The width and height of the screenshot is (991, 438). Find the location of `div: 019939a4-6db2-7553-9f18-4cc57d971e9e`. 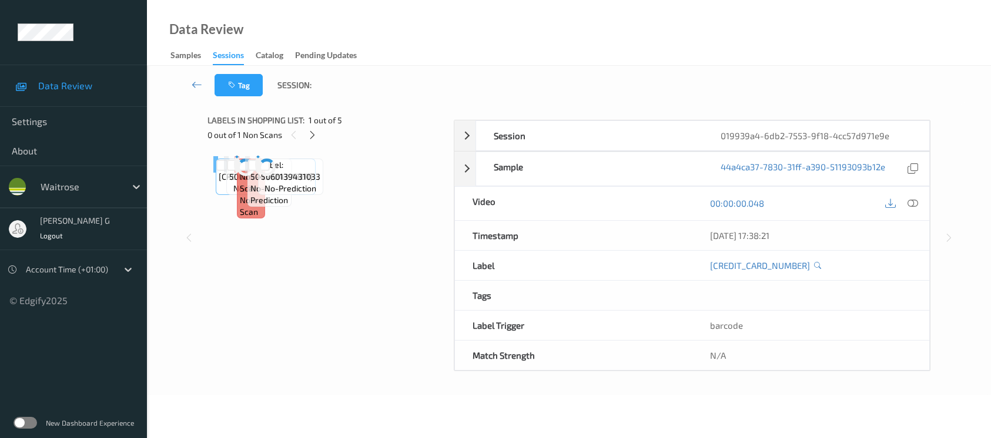

div: 019939a4-6db2-7553-9f18-4cc57d971e9e is located at coordinates (816, 136).